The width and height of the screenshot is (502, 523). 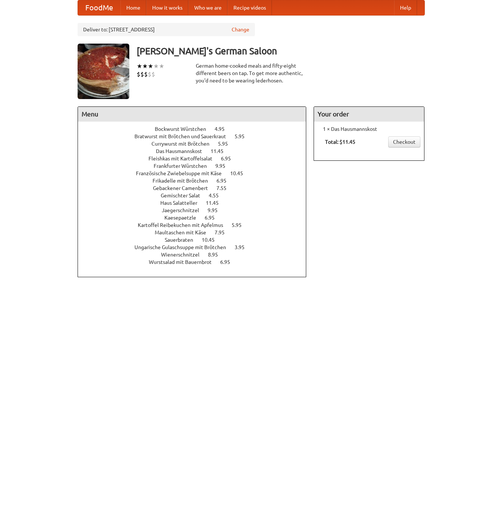 I want to click on a: Checkout, so click(x=404, y=142).